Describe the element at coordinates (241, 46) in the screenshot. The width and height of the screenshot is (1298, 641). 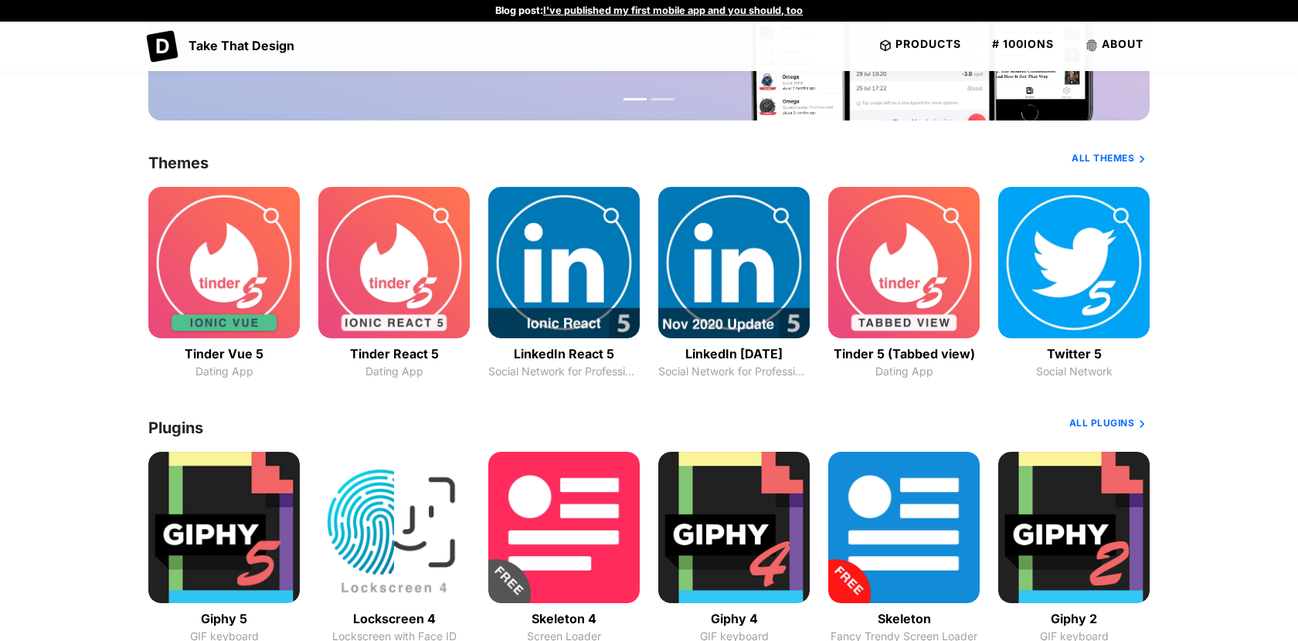
I see `span: Take That Design` at that location.